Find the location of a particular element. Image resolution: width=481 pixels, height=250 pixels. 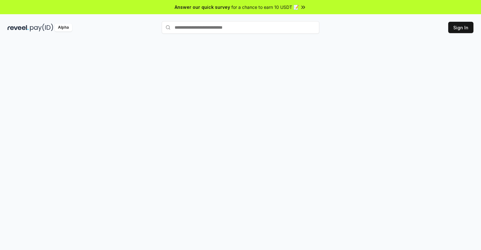

span: for a chance to earn 10 USDT 📝 is located at coordinates (265, 7).